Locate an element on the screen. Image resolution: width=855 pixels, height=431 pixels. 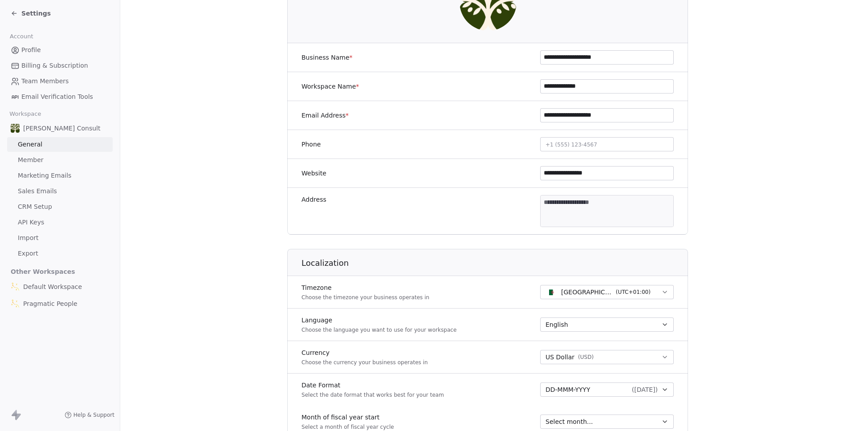
p: Choose the currency your business operates in is located at coordinates (365, 362).